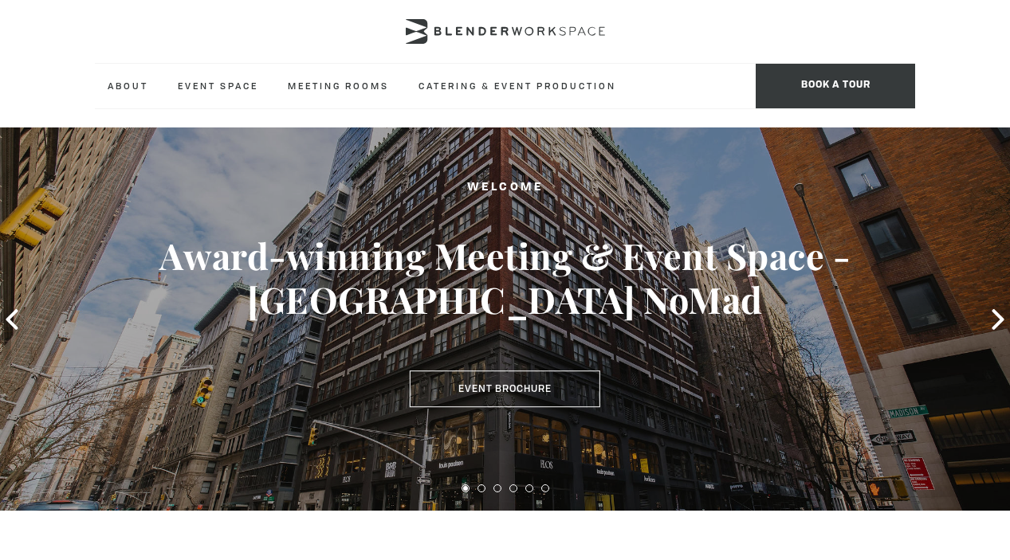  What do you see at coordinates (338, 85) in the screenshot?
I see `a: Meeting Rooms` at bounding box center [338, 85].